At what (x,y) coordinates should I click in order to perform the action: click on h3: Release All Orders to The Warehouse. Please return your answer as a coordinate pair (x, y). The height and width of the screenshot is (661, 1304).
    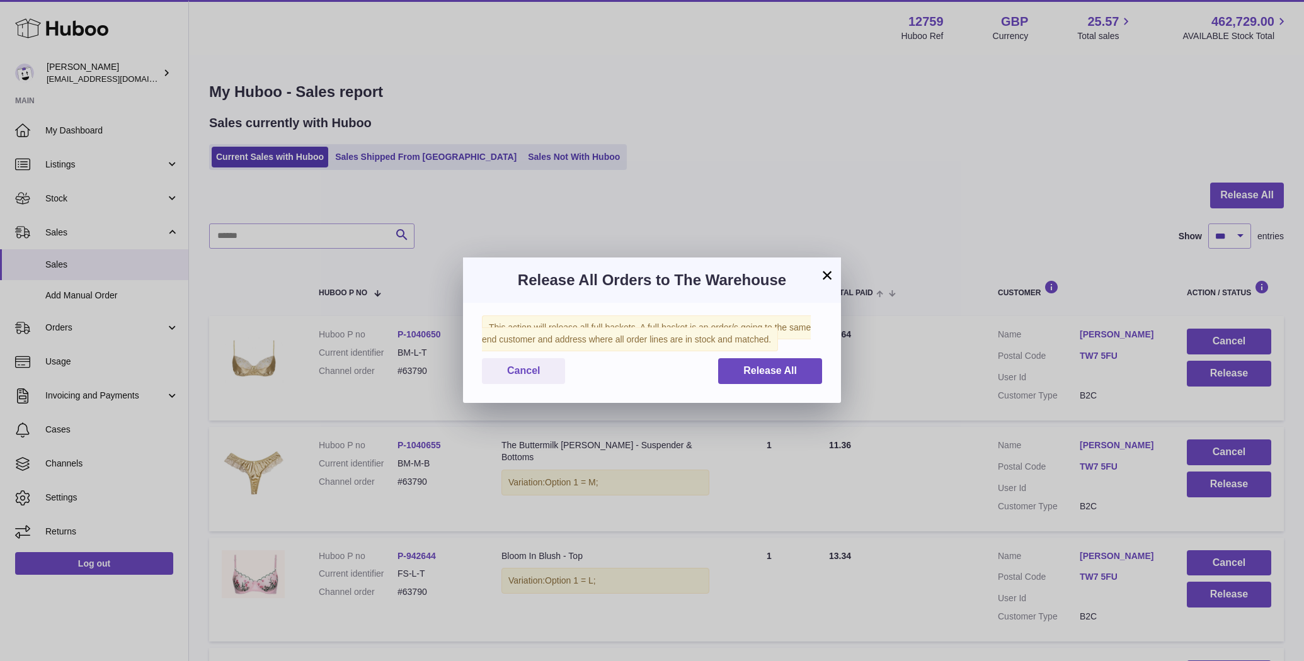
    Looking at the image, I should click on (652, 280).